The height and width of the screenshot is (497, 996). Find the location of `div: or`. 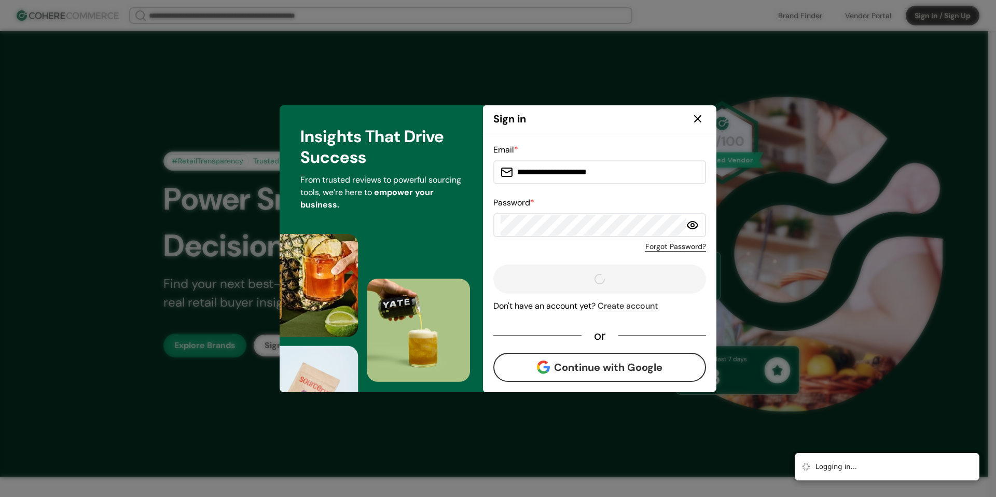

div: or is located at coordinates (600, 336).